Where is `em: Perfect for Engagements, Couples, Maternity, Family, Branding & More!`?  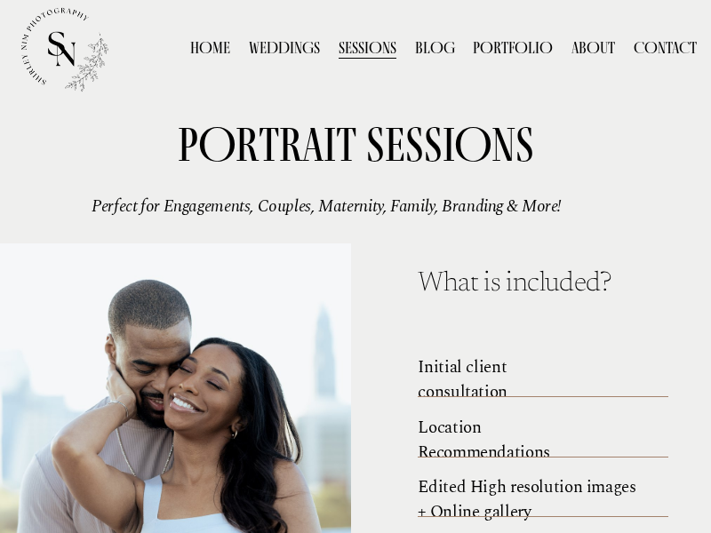 em: Perfect for Engagements, Couples, Maternity, Family, Branding & More! is located at coordinates (326, 206).